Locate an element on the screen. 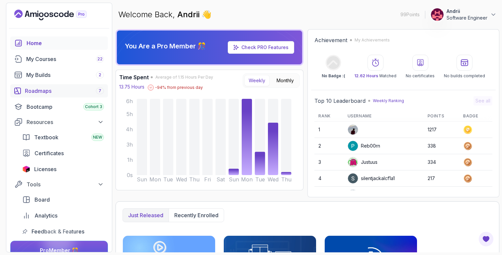 Image resolution: width=502 pixels, height=255 pixels. p: Just released is located at coordinates (146, 215).